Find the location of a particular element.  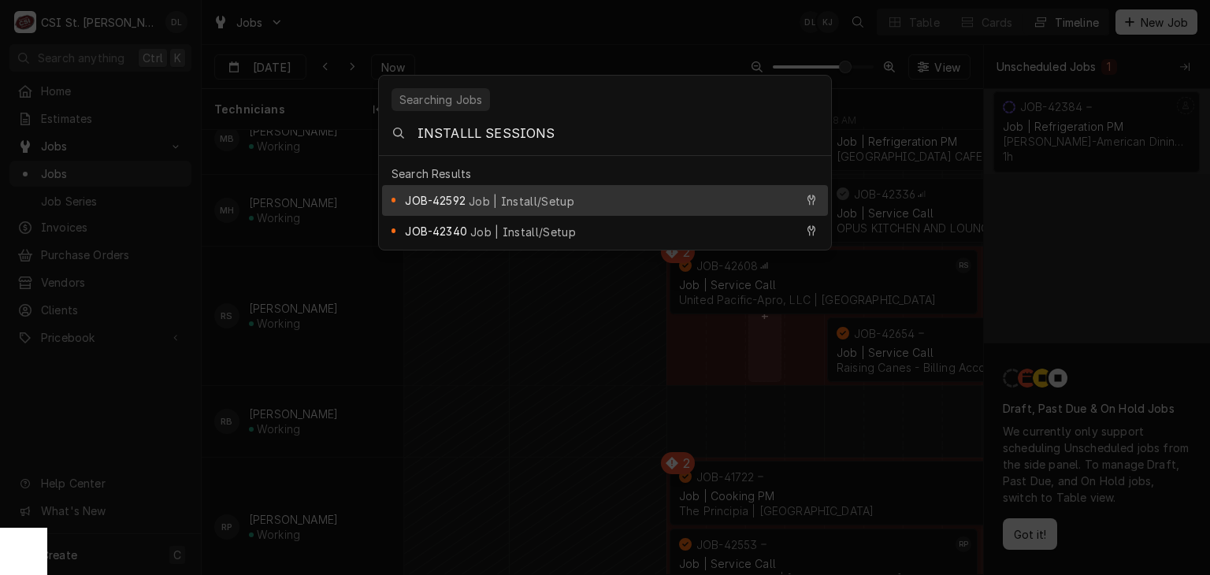

div: Search Results is located at coordinates (605, 173).